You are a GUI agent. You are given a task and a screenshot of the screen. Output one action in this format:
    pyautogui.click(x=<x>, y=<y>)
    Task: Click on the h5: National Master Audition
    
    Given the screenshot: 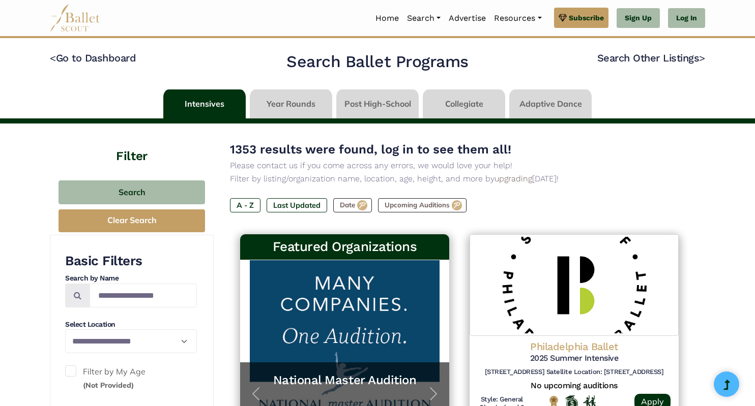 What is the action you would take?
    pyautogui.click(x=344, y=380)
    